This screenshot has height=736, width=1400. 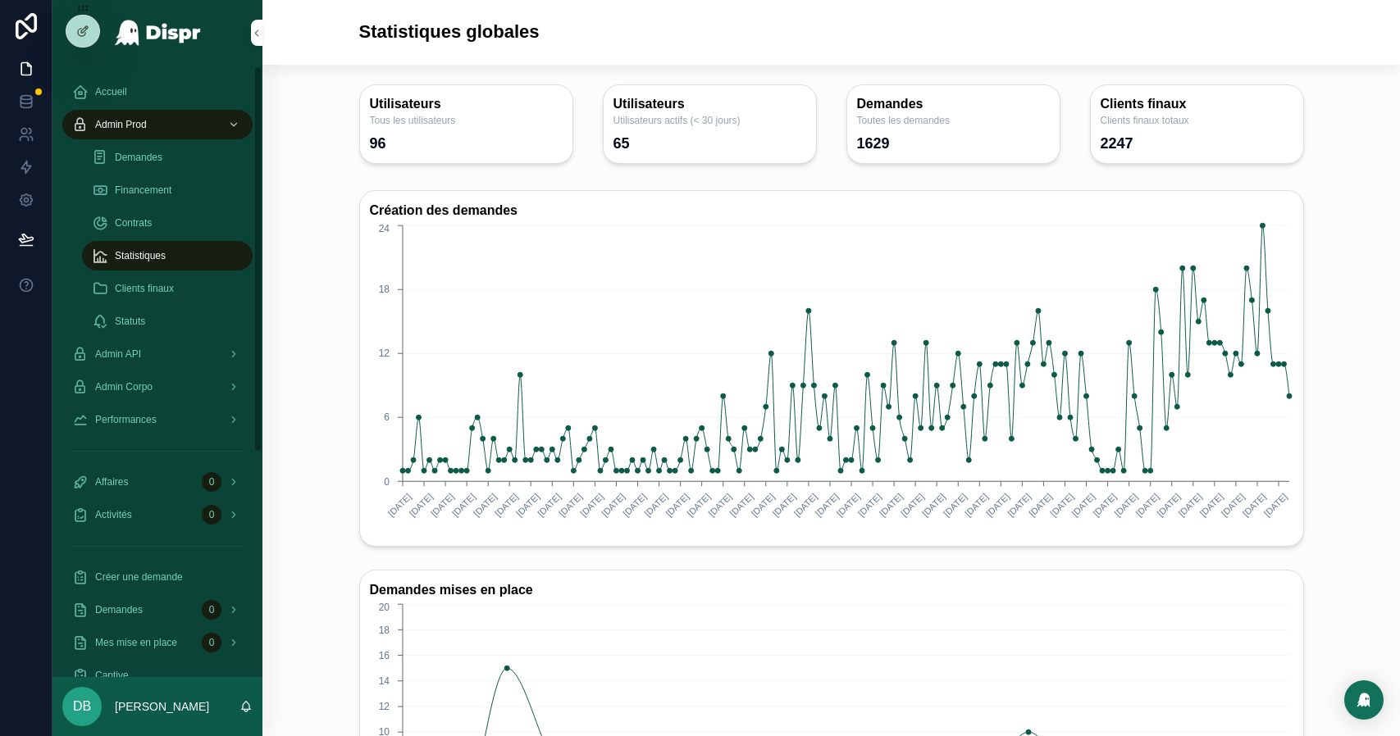 What do you see at coordinates (157, 643) in the screenshot?
I see `a: Mes mise en place0` at bounding box center [157, 643].